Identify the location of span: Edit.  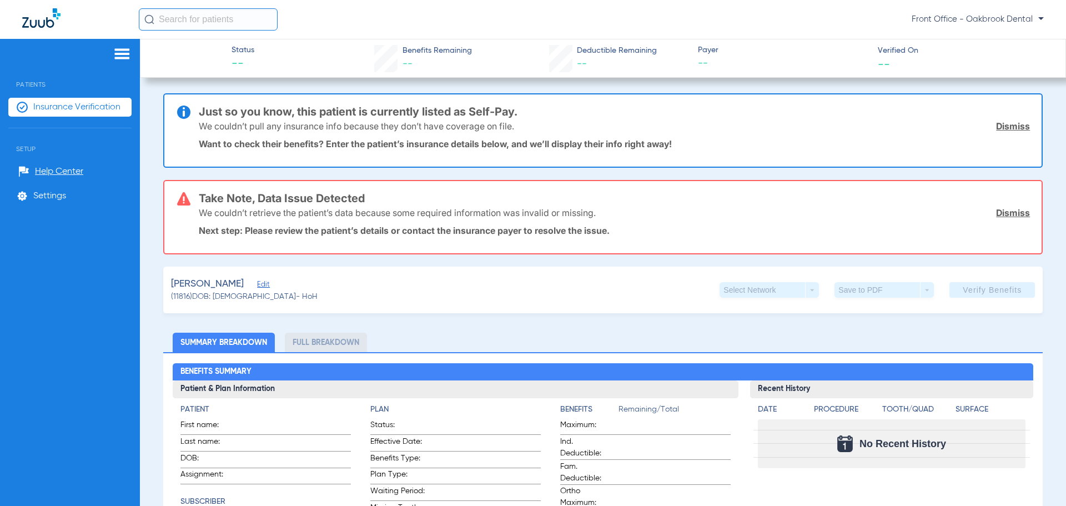
(262, 285).